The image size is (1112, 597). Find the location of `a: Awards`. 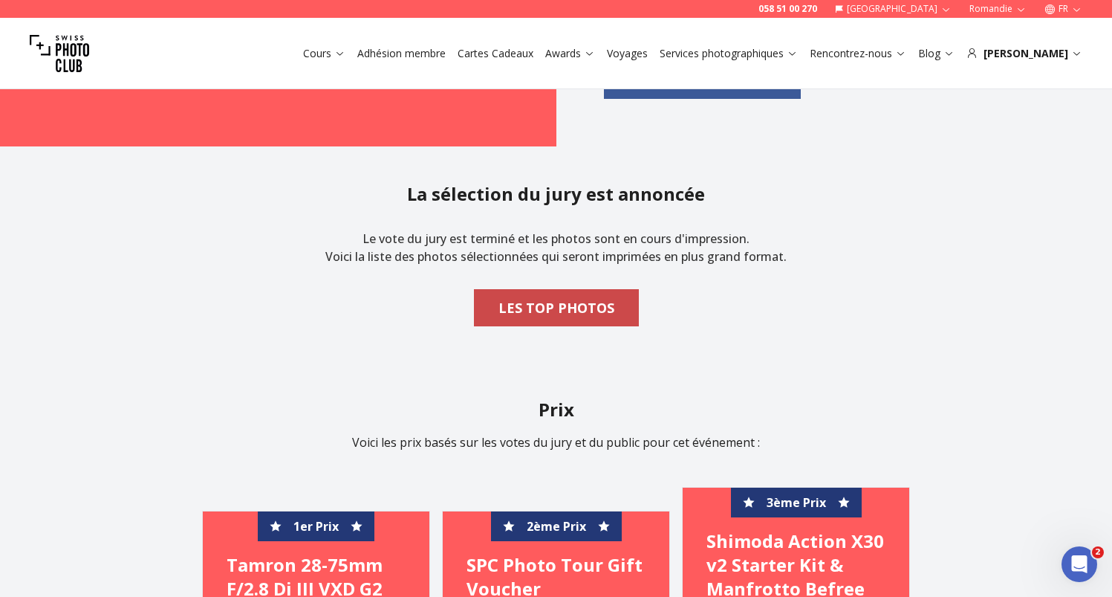

a: Awards is located at coordinates (570, 53).